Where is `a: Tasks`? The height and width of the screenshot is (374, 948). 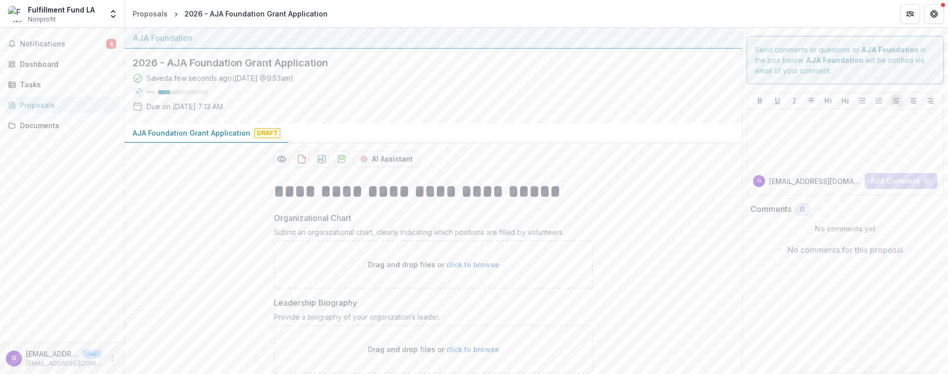 a: Tasks is located at coordinates (62, 84).